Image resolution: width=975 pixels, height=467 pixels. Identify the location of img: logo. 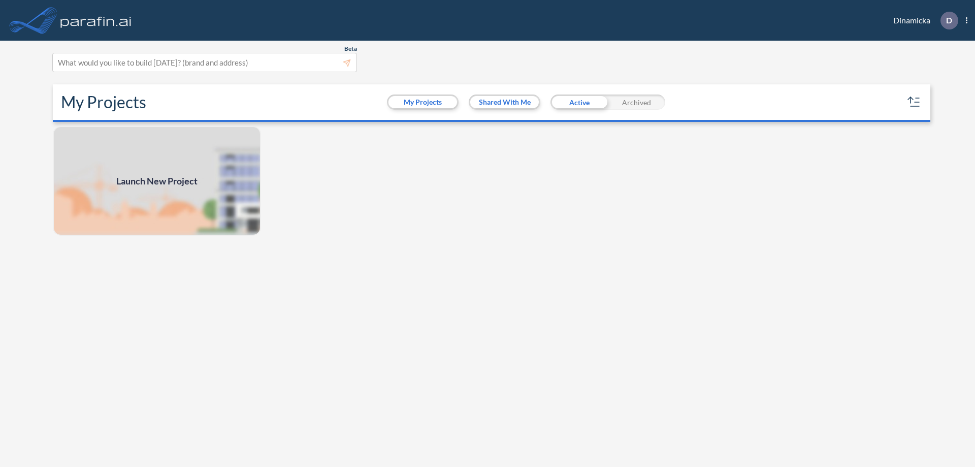
(96, 20).